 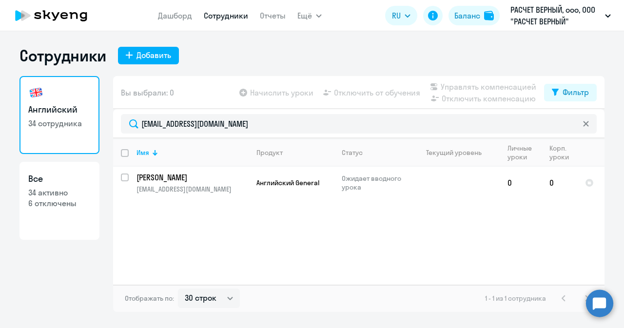 I want to click on div: Баланс, so click(x=467, y=16).